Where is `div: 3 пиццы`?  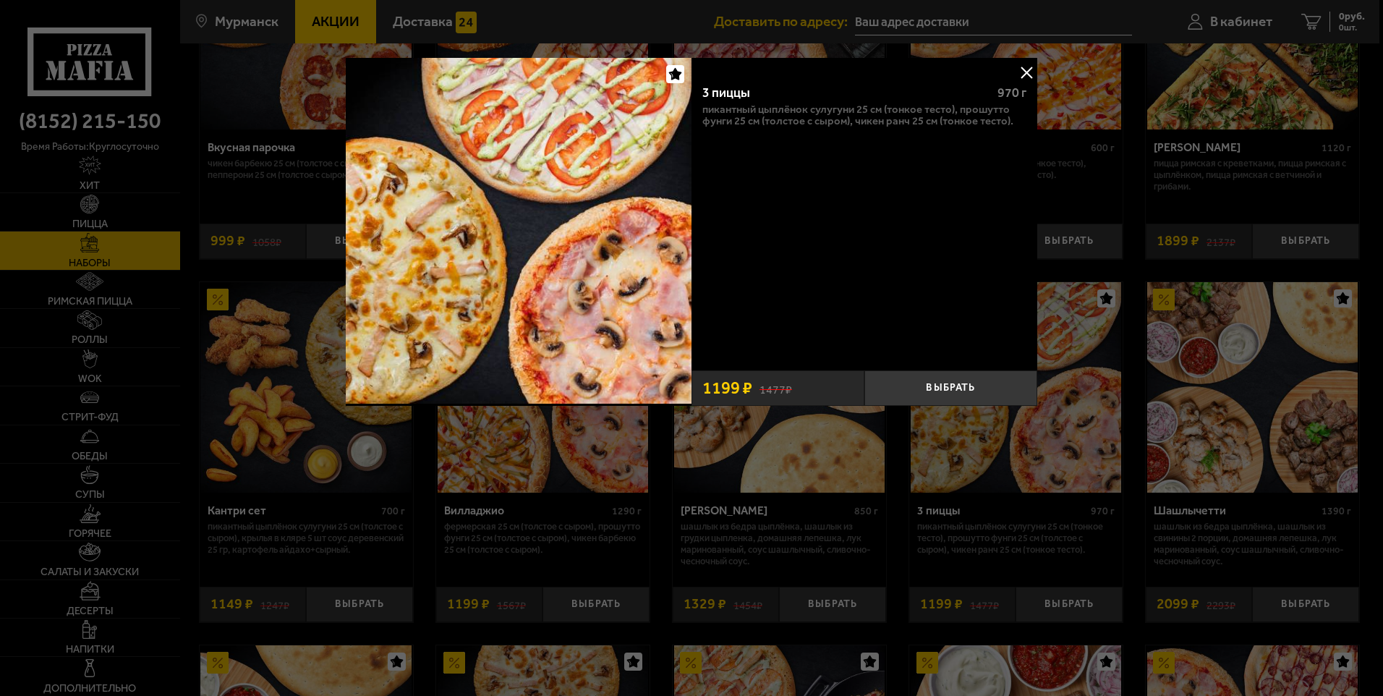
div: 3 пиццы is located at coordinates (844, 93).